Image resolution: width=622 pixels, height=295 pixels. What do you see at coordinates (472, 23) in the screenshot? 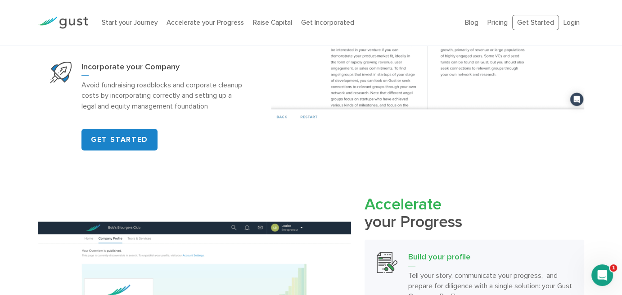
I see `a: Blog` at bounding box center [472, 23].